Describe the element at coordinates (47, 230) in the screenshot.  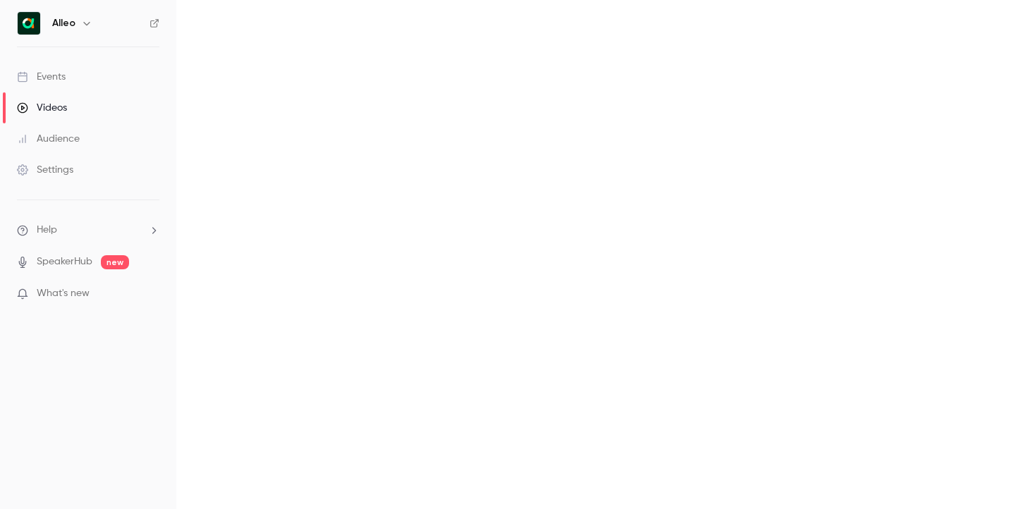
I see `span: Help` at that location.